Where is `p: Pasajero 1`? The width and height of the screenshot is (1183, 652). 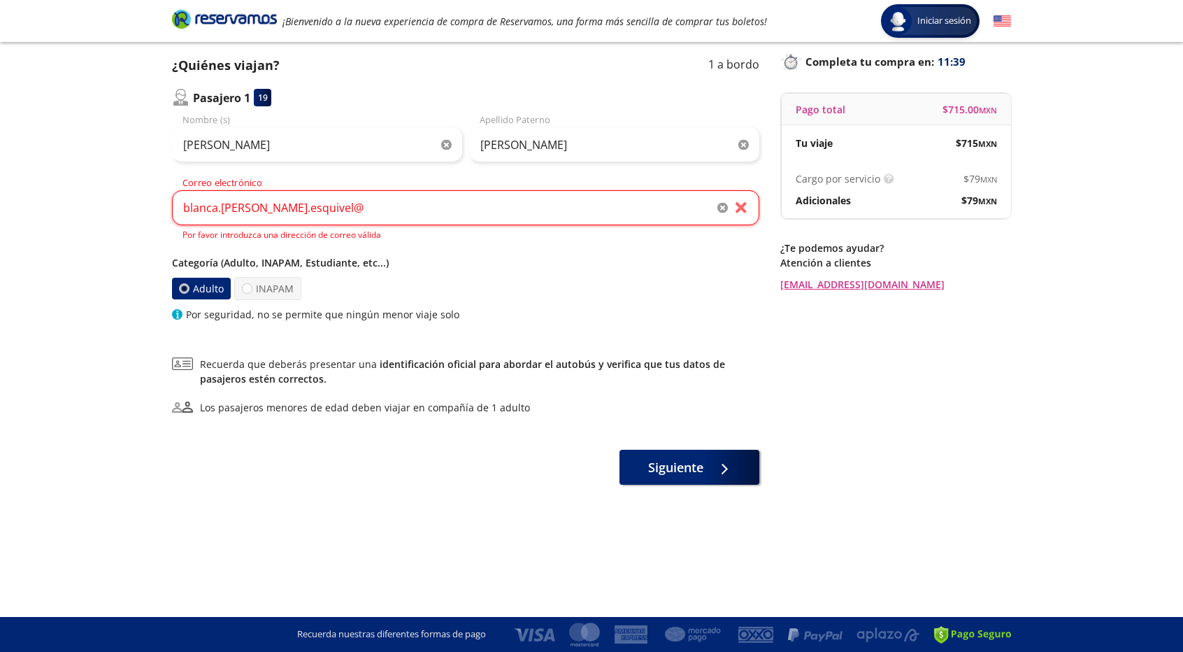 p: Pasajero 1 is located at coordinates (222, 98).